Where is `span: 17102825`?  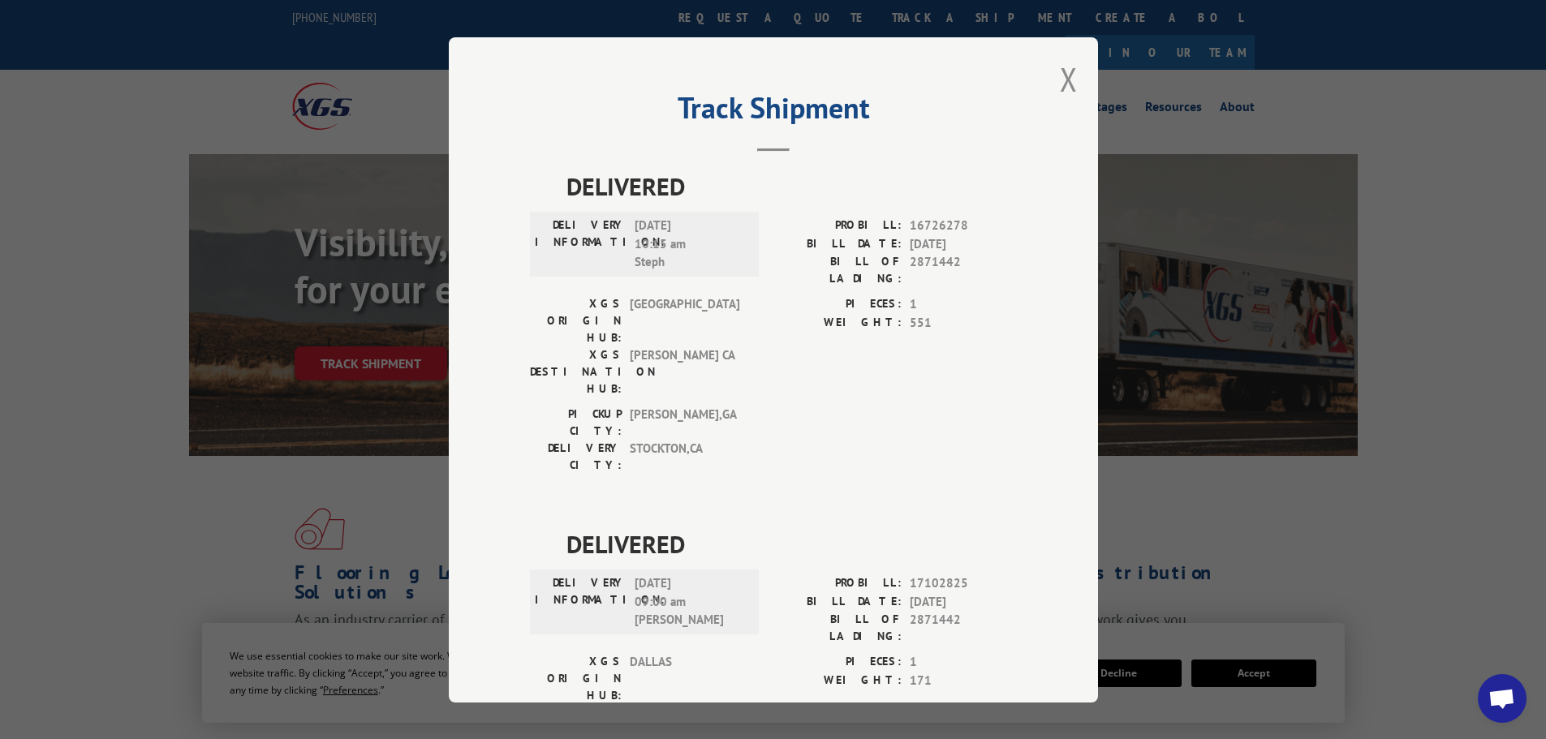
span: 17102825 is located at coordinates (963, 583).